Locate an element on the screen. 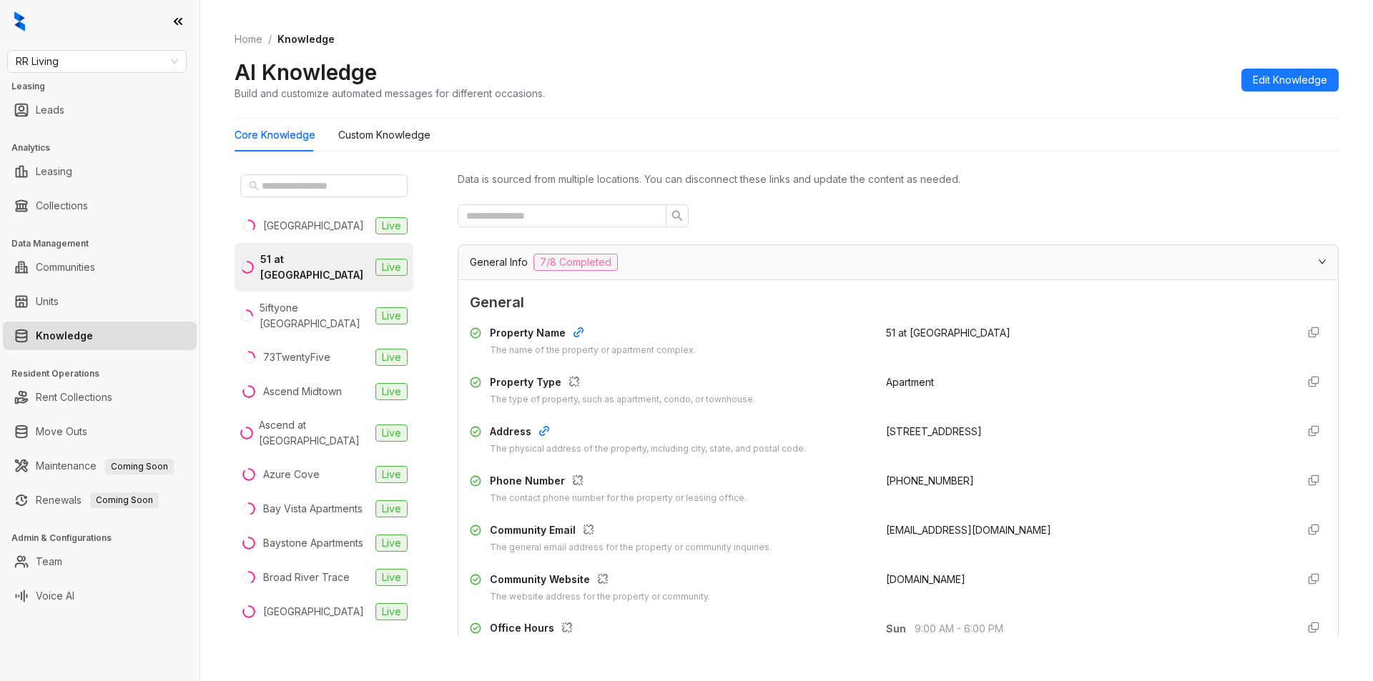 The width and height of the screenshot is (1373, 681). div: The physical address of the property, including city, state, and postal code. is located at coordinates (648, 449).